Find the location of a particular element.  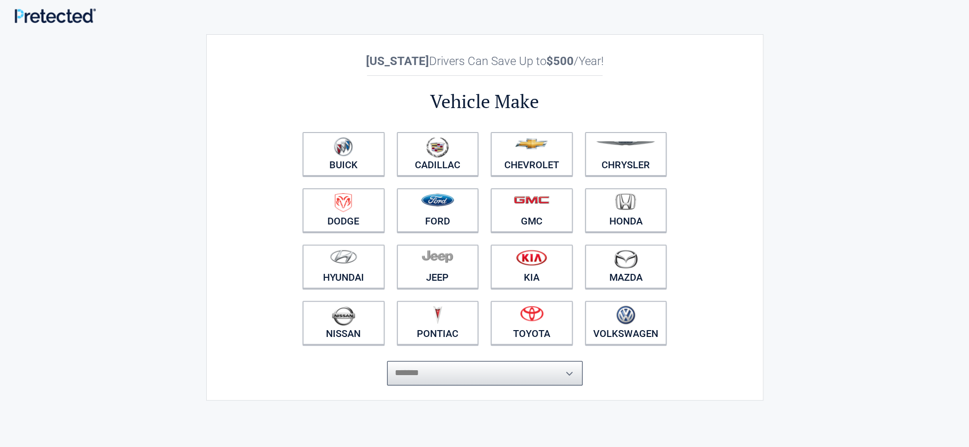

img: volkswagen is located at coordinates (626, 315).